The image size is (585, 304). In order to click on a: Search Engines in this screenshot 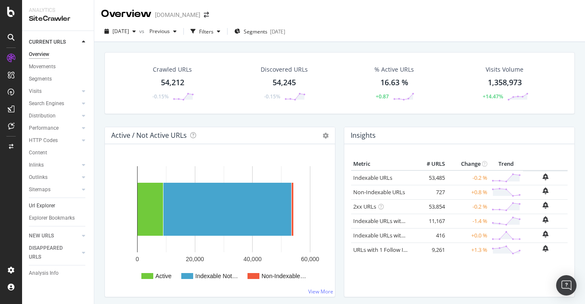, I will do `click(54, 104)`.